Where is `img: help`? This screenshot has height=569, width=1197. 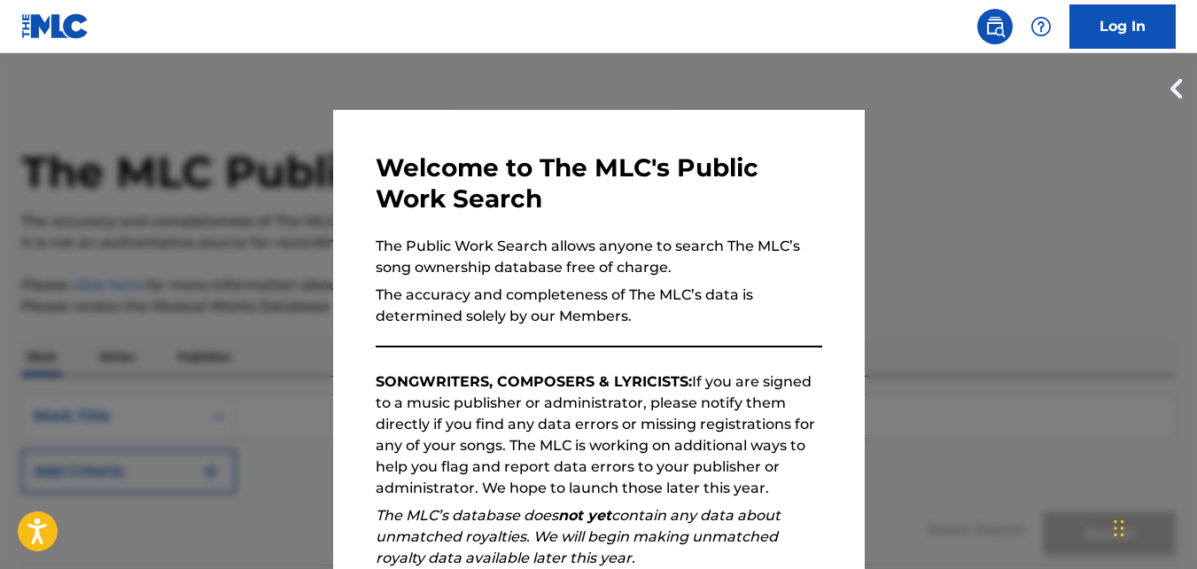
img: help is located at coordinates (1041, 27).